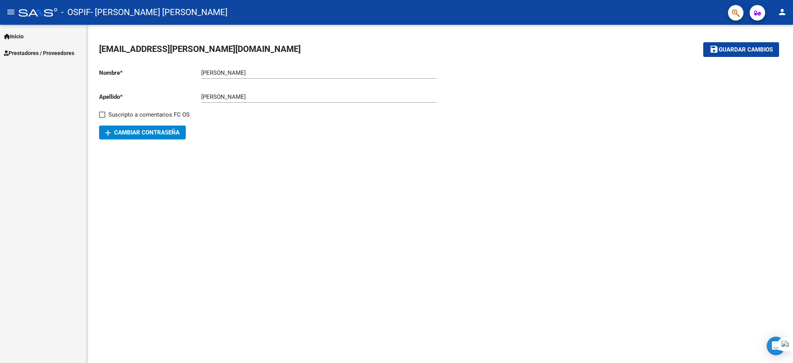 The width and height of the screenshot is (793, 363). Describe the element at coordinates (11, 12) in the screenshot. I see `mat-icon: menu` at that location.